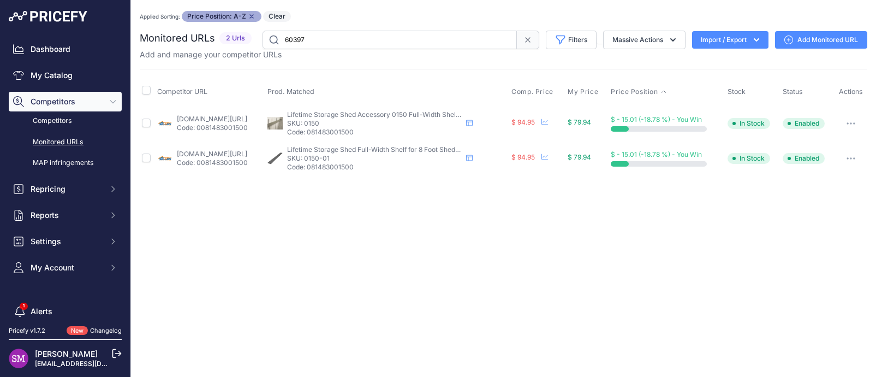 This screenshot has width=876, height=377. Describe the element at coordinates (66, 268) in the screenshot. I see `span: My Account` at that location.